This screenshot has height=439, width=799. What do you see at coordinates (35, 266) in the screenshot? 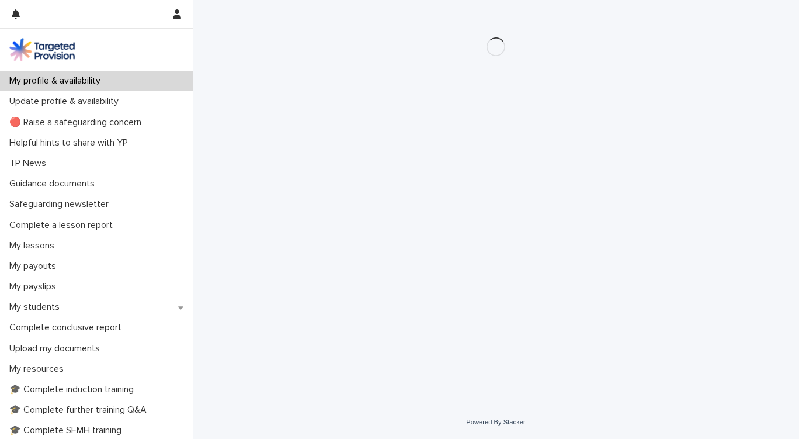
I see `p: My payouts` at bounding box center [35, 266].